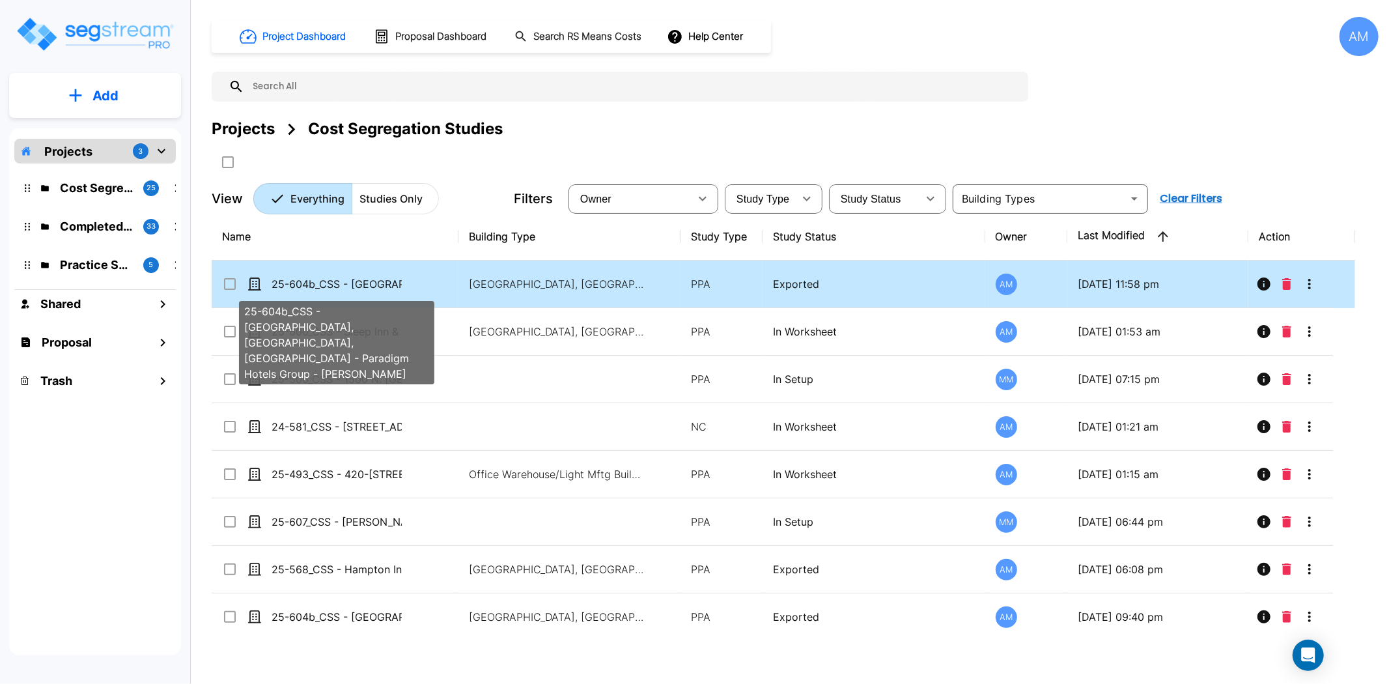 The image size is (1389, 684). What do you see at coordinates (335, 236) in the screenshot?
I see `th: Name` at bounding box center [335, 236].